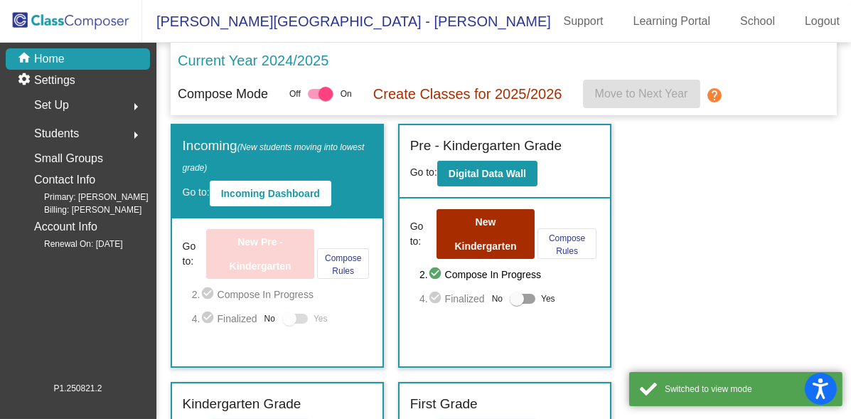 Image resolution: width=851 pixels, height=419 pixels. I want to click on mat-icon: settings, so click(26, 80).